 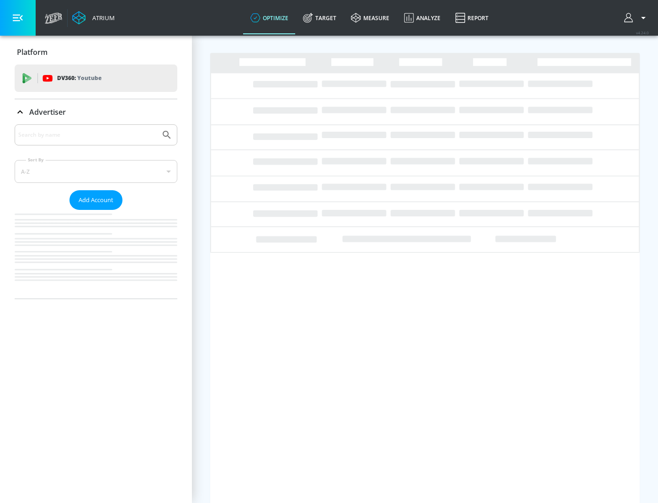 I want to click on div: Atrium, so click(x=101, y=18).